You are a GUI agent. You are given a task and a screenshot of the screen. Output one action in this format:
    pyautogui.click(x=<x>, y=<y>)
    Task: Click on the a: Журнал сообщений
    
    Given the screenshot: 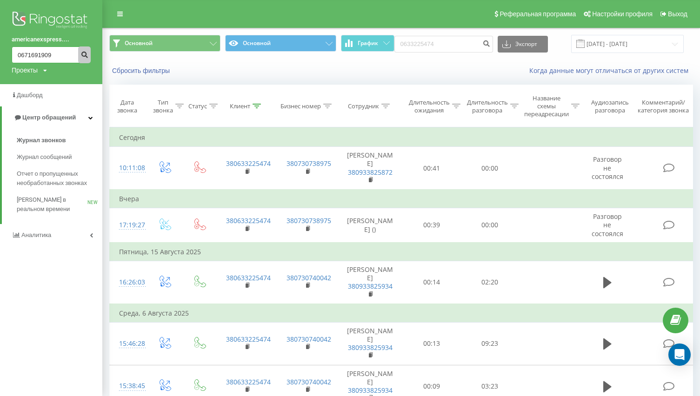 What is the action you would take?
    pyautogui.click(x=60, y=157)
    